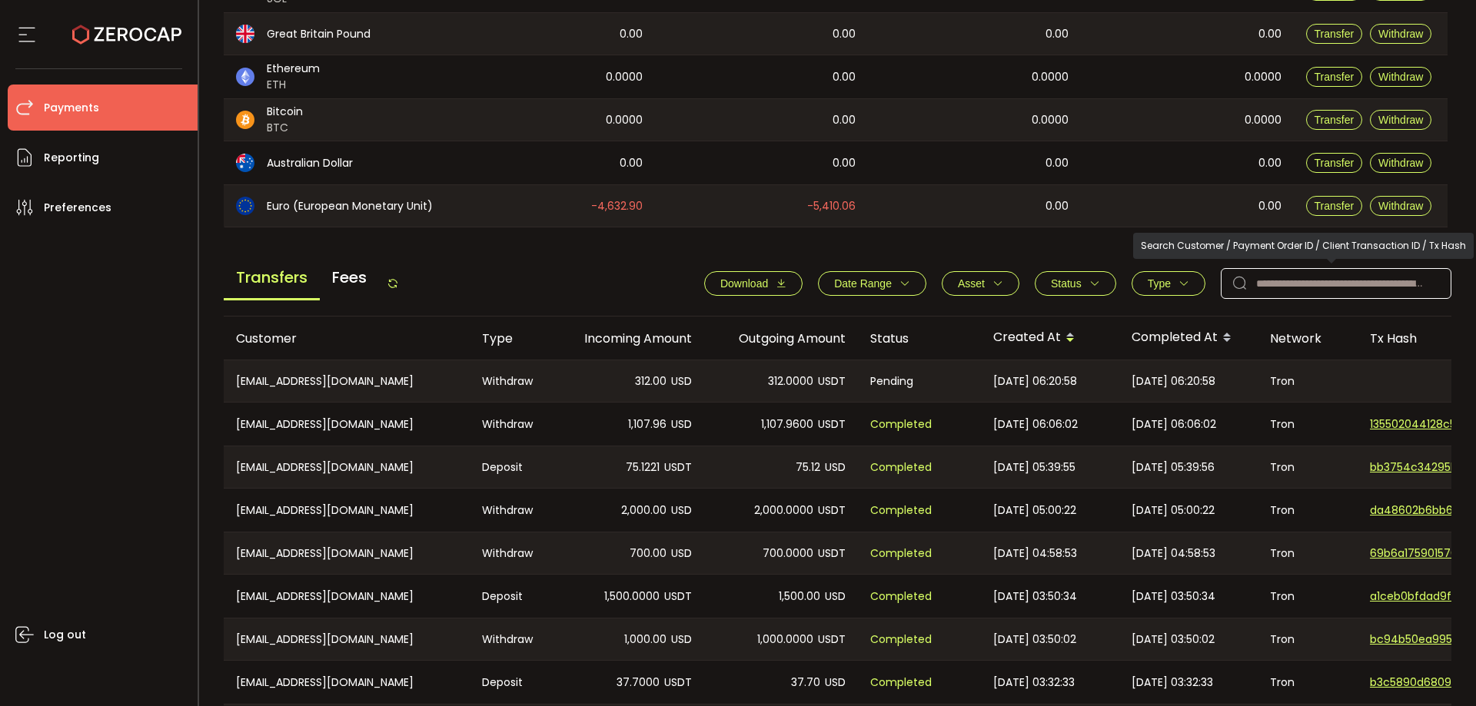  I want to click on span: 1,500.0000, so click(632, 596).